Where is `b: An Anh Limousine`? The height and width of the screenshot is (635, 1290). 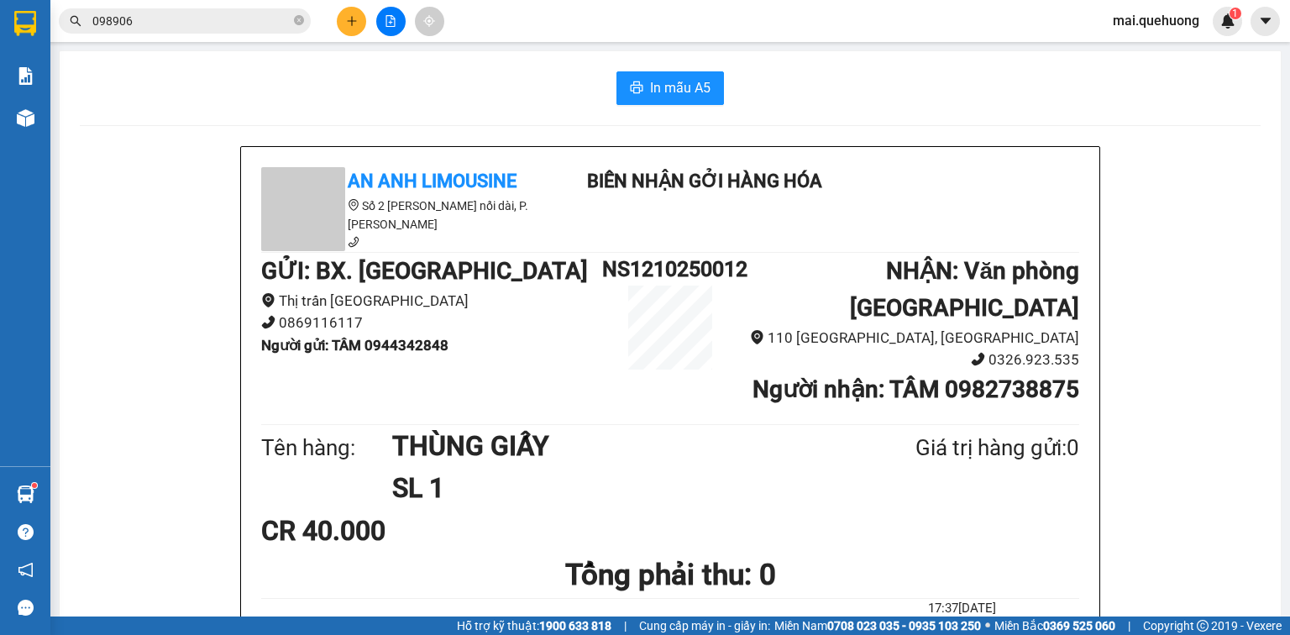 b: An Anh Limousine is located at coordinates (432, 181).